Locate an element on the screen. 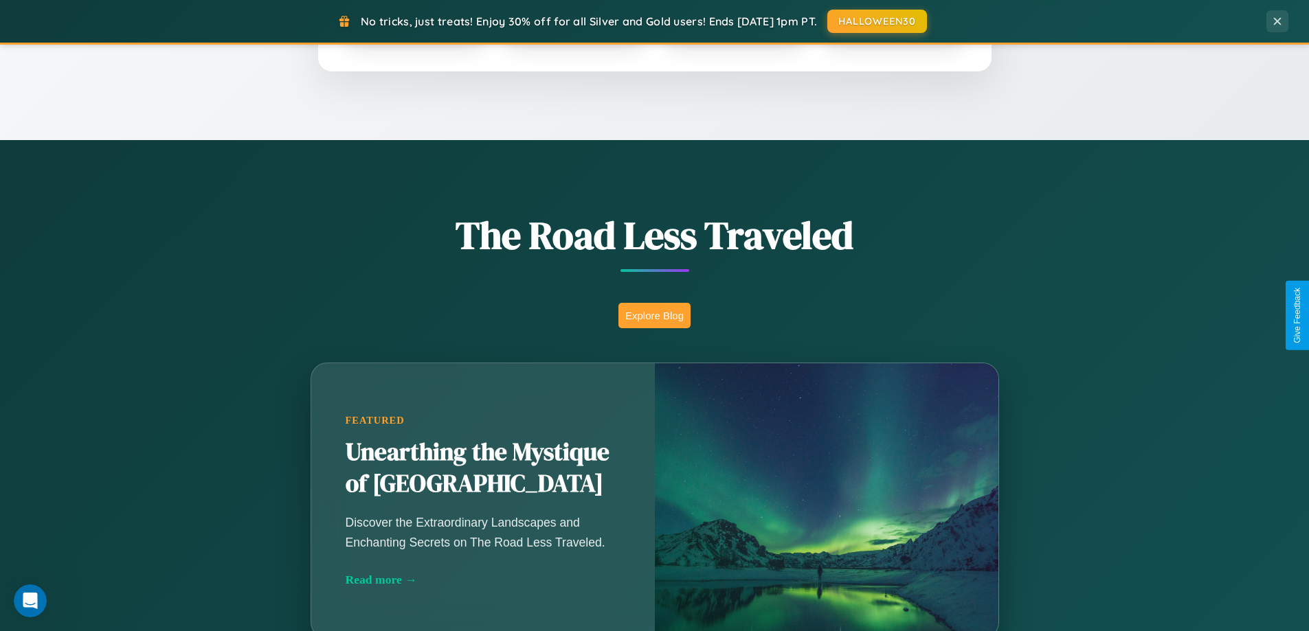 Image resolution: width=1309 pixels, height=631 pixels. p: Discover the Extraordinary Landscapes and Enchanting Secrets on The Road Less Traveled. is located at coordinates (483, 532).